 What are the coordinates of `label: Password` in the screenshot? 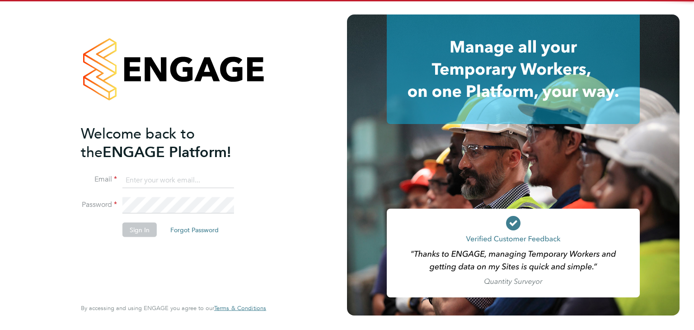 It's located at (99, 204).